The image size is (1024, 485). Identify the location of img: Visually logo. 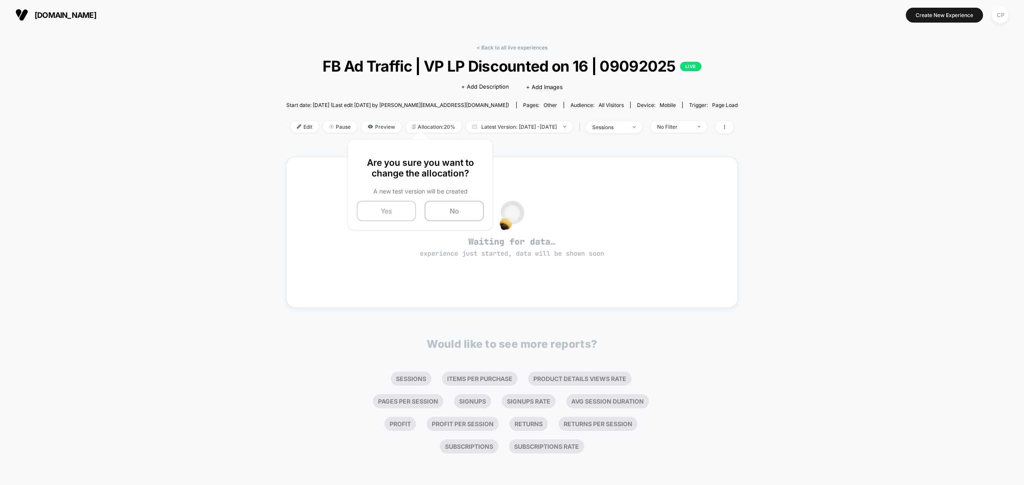
(22, 15).